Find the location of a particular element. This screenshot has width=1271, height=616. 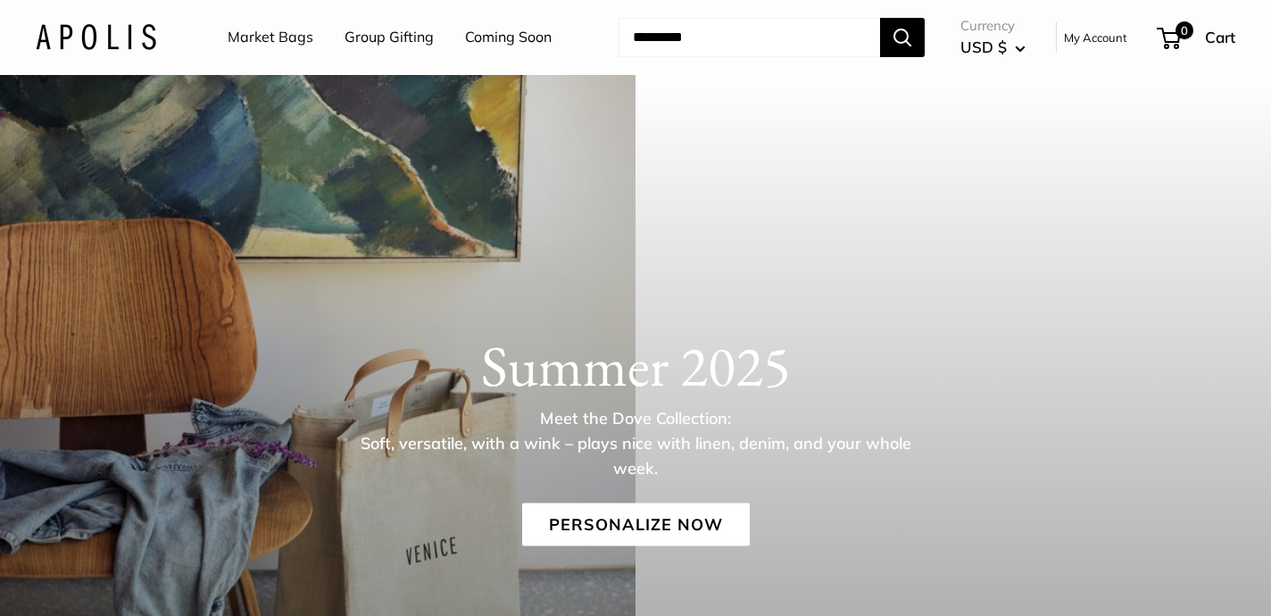

button: USD $ is located at coordinates (992, 47).